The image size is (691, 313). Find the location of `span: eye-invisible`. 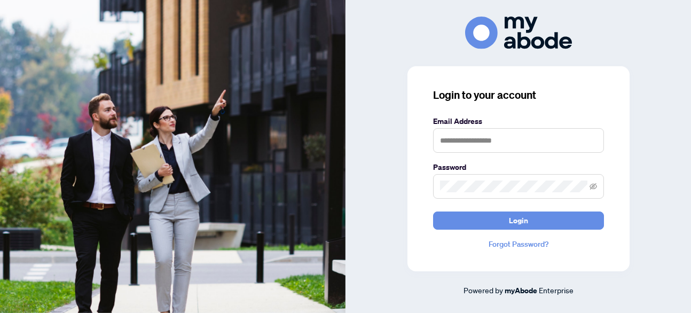

span: eye-invisible is located at coordinates (594, 186).